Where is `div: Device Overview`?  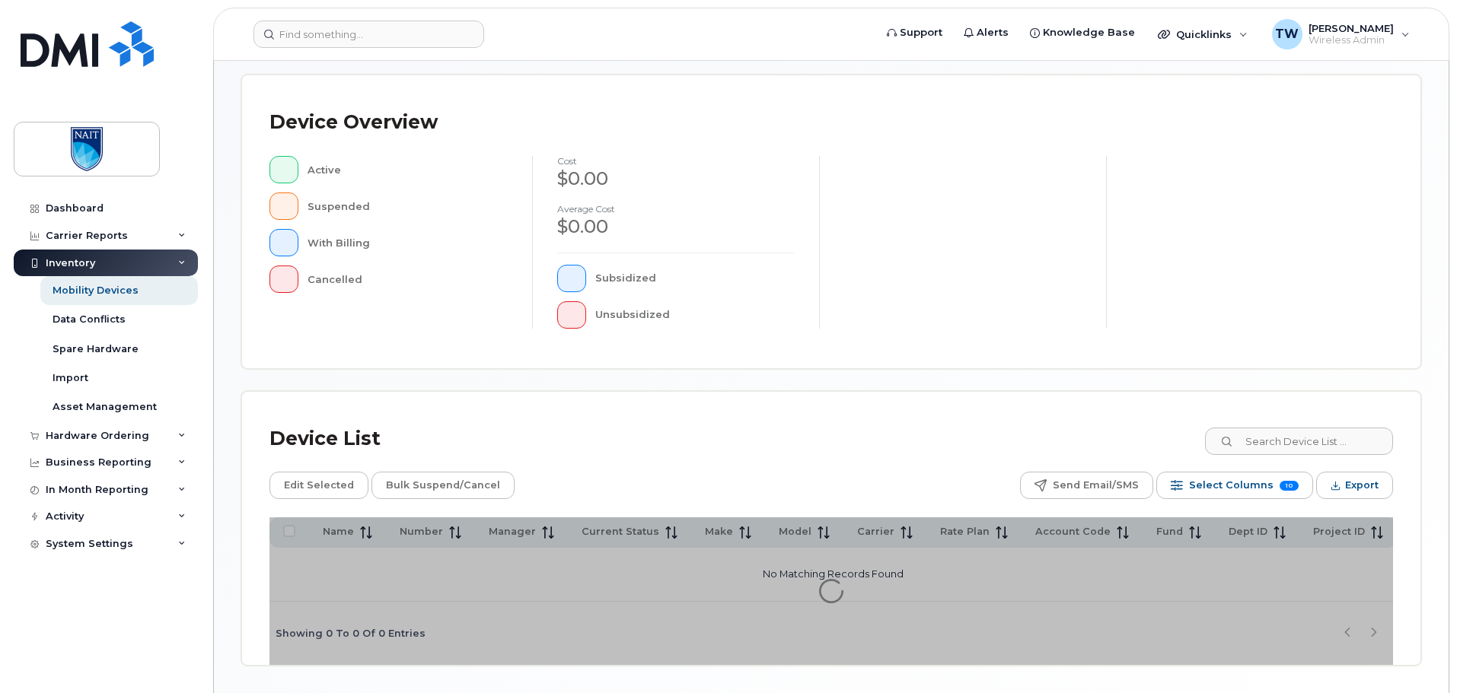 div: Device Overview is located at coordinates (353, 123).